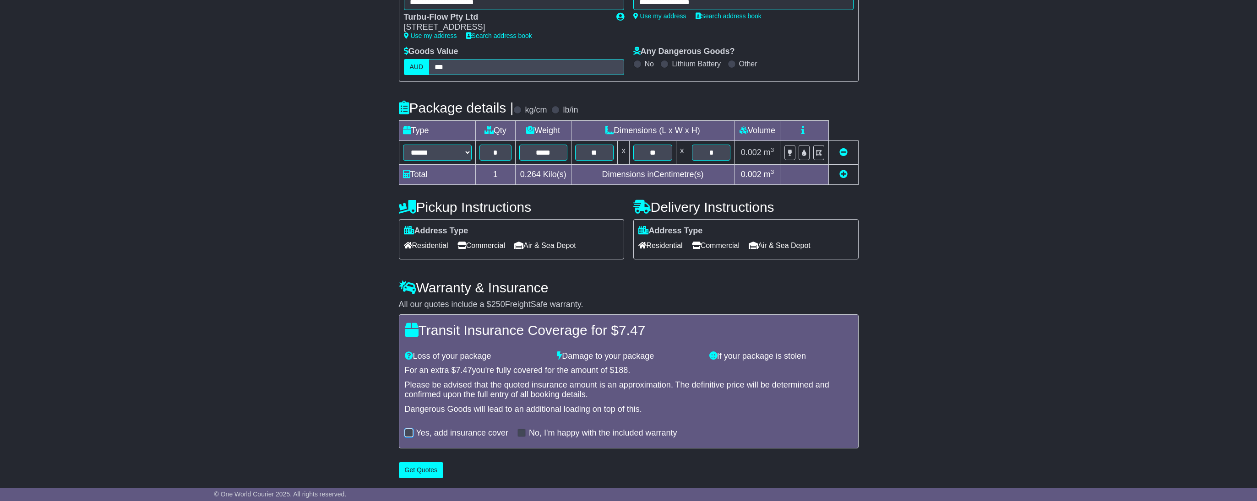 The height and width of the screenshot is (501, 1257). I want to click on td: Kilo(s), so click(543, 175).